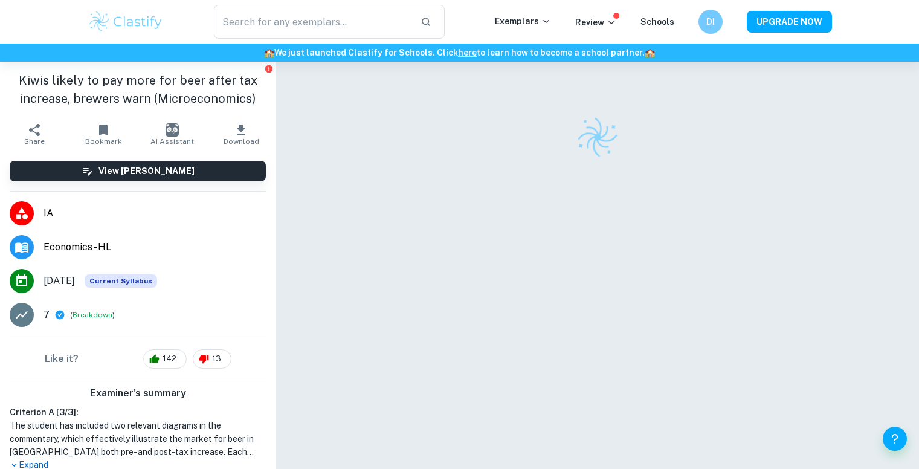  What do you see at coordinates (710, 22) in the screenshot?
I see `h6: DI` at bounding box center [710, 22].